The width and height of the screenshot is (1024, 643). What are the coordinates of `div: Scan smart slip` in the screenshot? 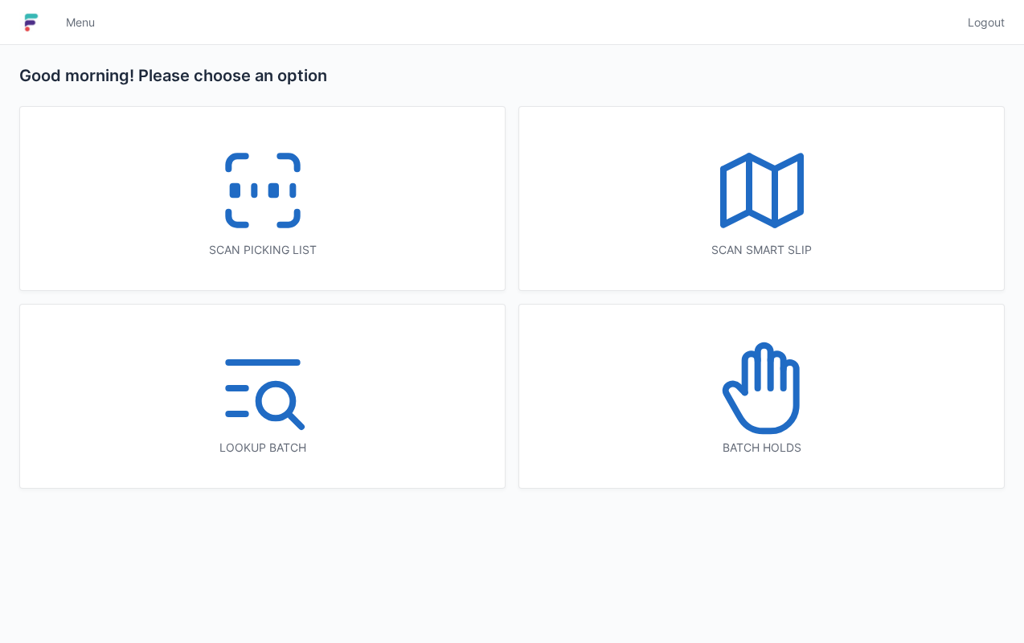 It's located at (761, 250).